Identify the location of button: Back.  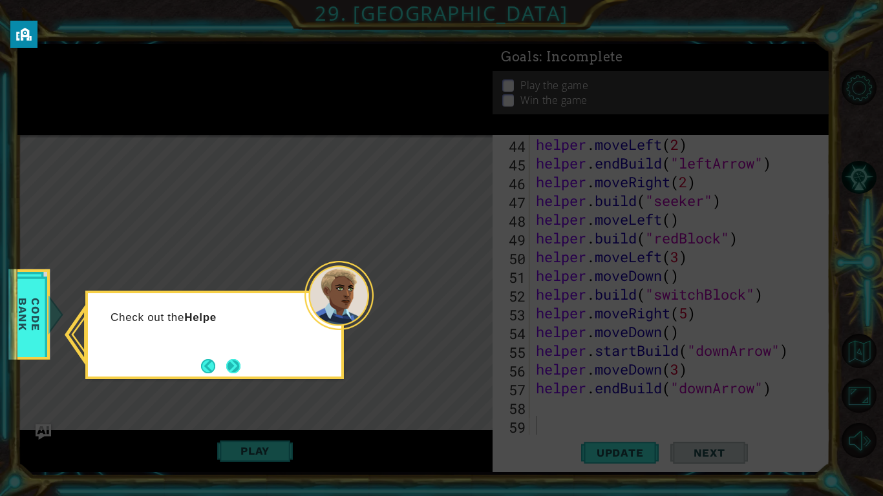
(213, 366).